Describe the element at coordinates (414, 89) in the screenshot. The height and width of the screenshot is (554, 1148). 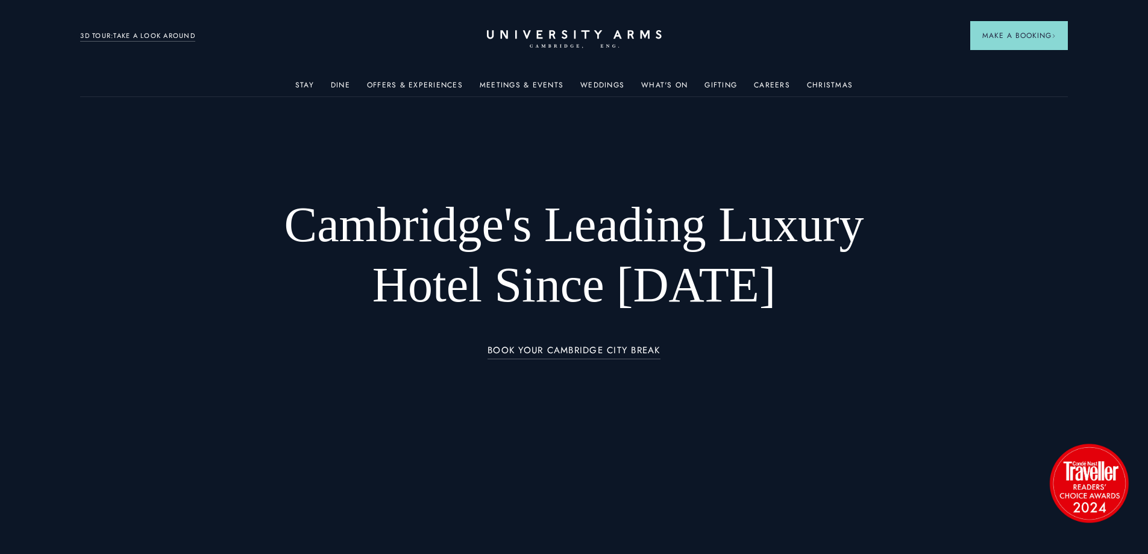
I see `a: Offers & Experiences` at that location.